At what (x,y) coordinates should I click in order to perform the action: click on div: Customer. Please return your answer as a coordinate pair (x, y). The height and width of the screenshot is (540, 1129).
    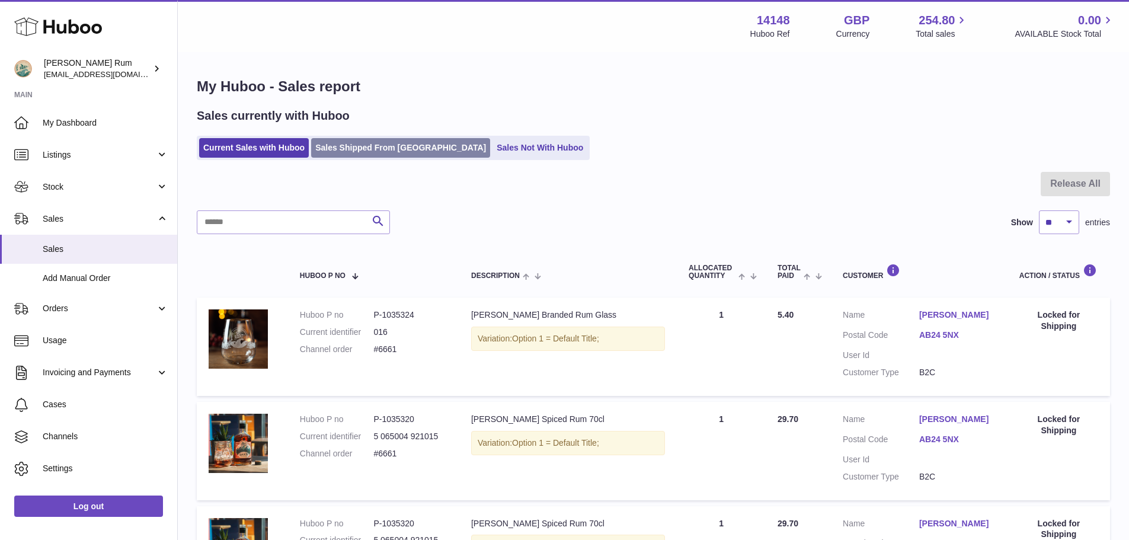
    Looking at the image, I should click on (919, 271).